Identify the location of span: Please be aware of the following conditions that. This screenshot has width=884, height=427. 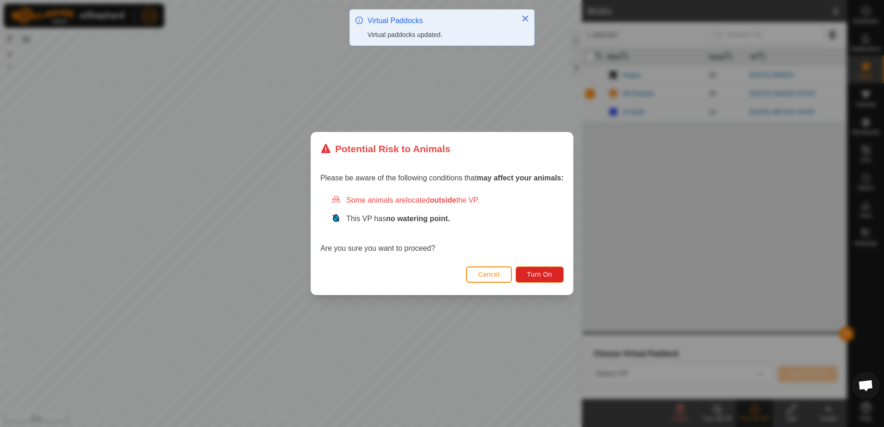
(442, 178).